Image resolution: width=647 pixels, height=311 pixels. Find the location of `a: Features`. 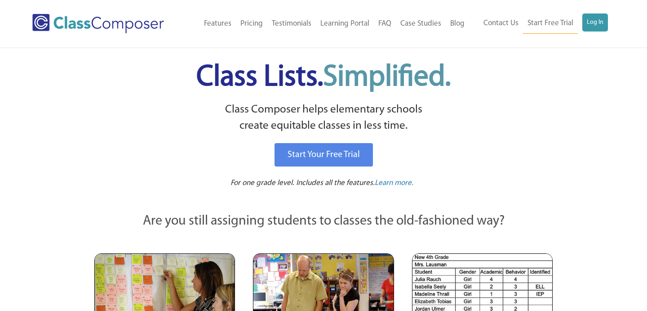

a: Features is located at coordinates (218, 24).